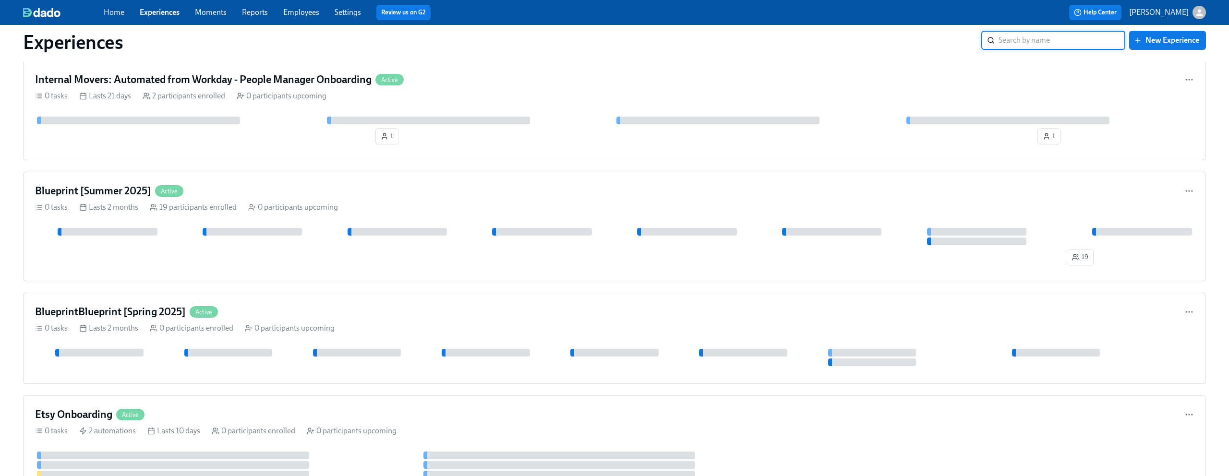 The width and height of the screenshot is (1229, 476). Describe the element at coordinates (114, 12) in the screenshot. I see `a: Home` at that location.